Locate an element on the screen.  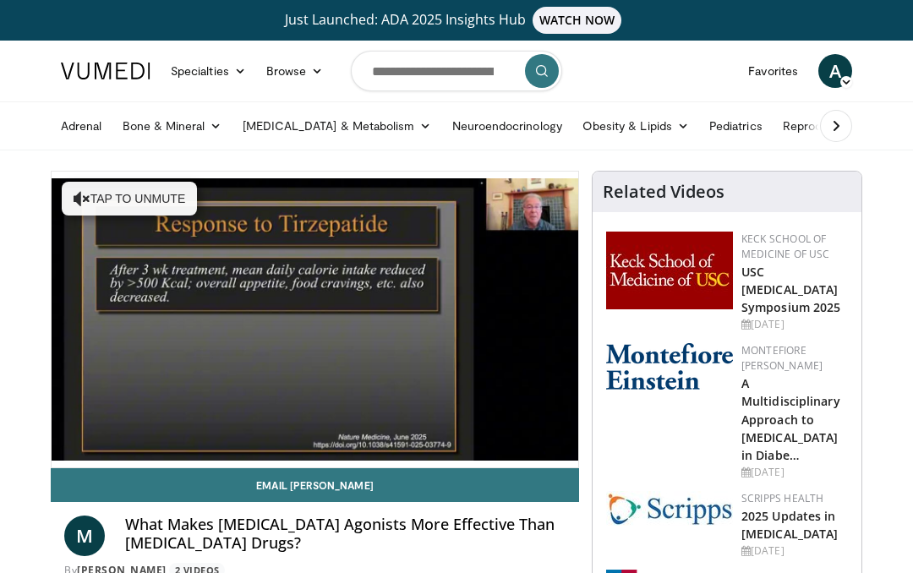
button: Tap to unmute is located at coordinates (129, 199).